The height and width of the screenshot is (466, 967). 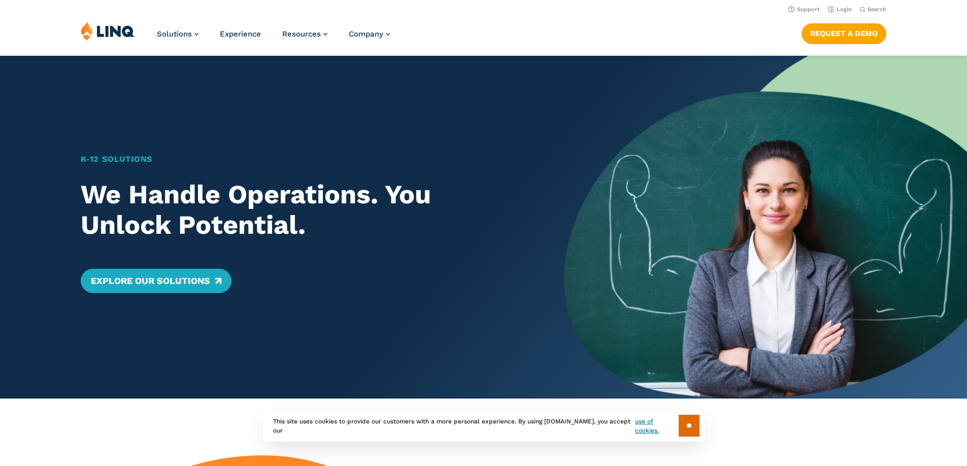 I want to click on img: Home Banner, so click(x=765, y=227).